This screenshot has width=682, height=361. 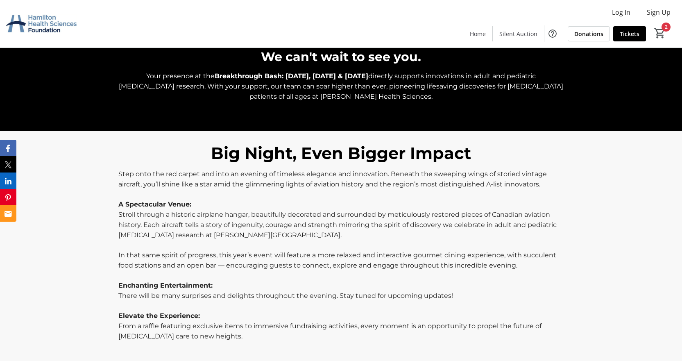 What do you see at coordinates (332, 179) in the screenshot?
I see `span: Step onto the red carpet and into an evening of timeless elegance and innovation. Beneath the swe...` at bounding box center [332, 179].